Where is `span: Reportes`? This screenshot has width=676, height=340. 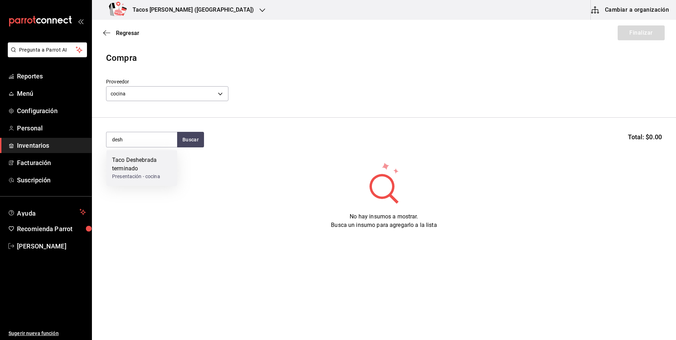 span: Reportes is located at coordinates (51, 76).